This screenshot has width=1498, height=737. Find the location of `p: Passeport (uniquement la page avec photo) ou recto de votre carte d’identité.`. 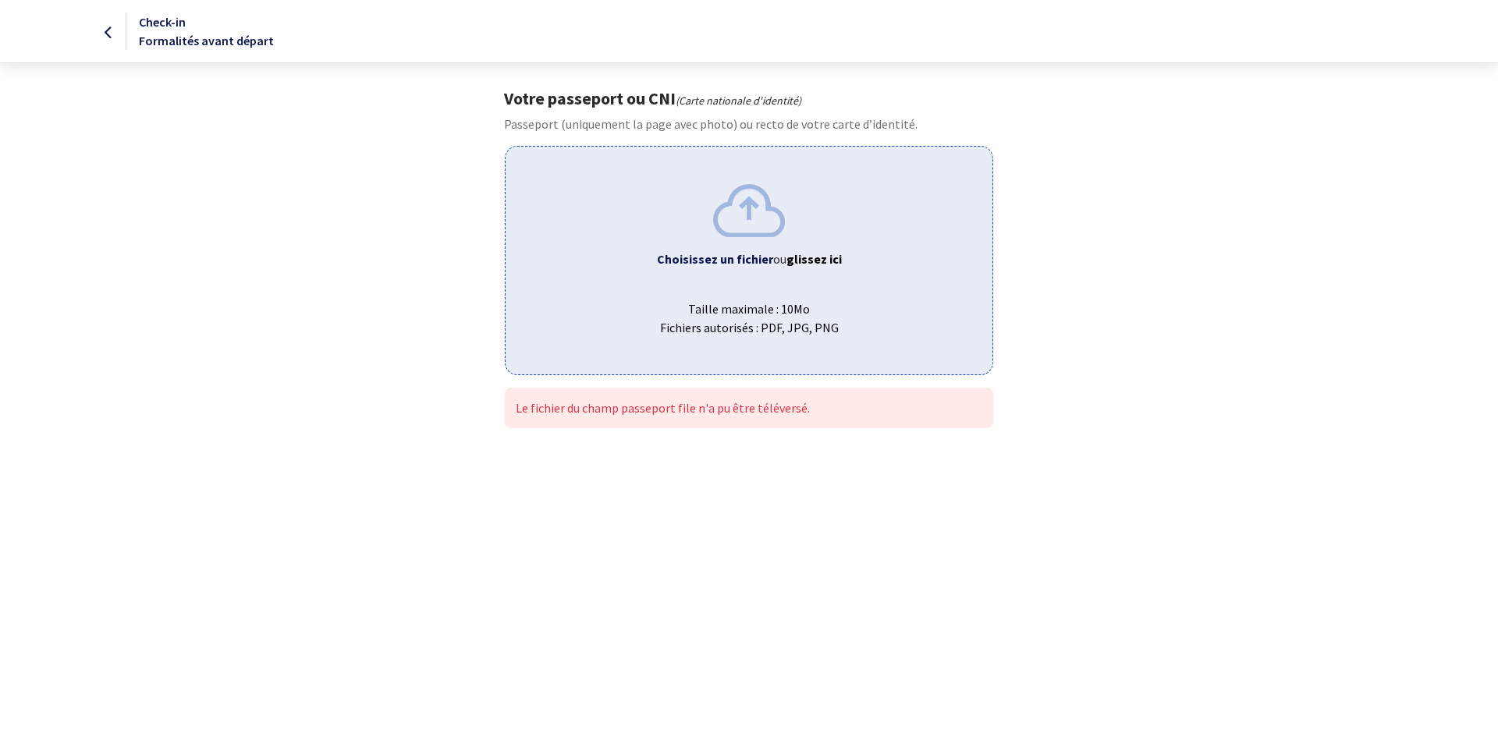

p: Passeport (uniquement la page avec photo) ou recto de votre carte d’identité. is located at coordinates (748, 124).